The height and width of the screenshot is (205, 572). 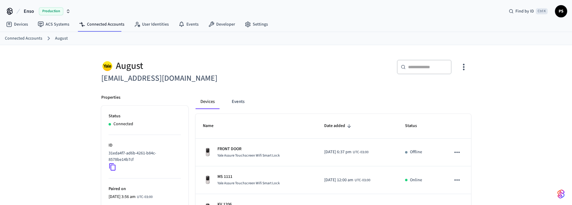 I want to click on span: Status, so click(x=414, y=125).